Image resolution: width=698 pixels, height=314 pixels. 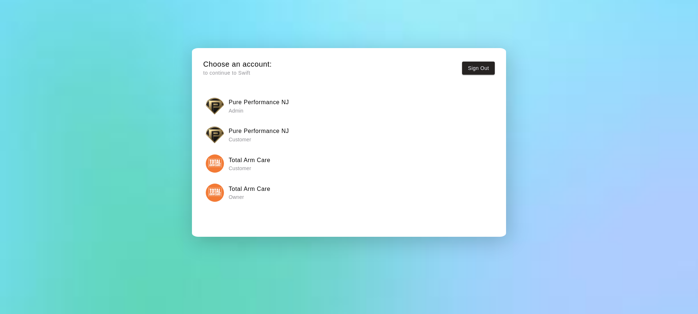 I want to click on button: Pure Performance NJPure Performance NJ Admin, so click(x=349, y=105).